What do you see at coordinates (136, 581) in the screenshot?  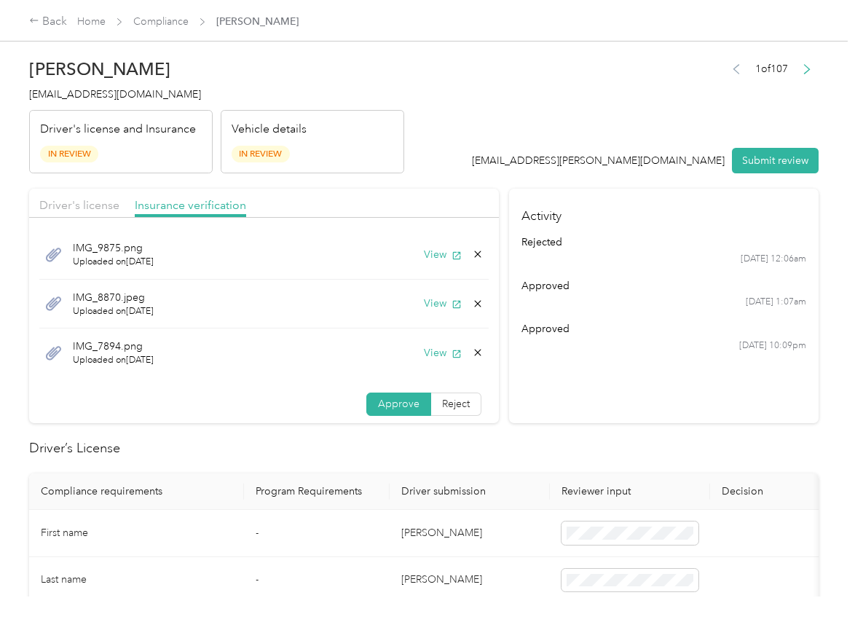 I see `td: Last name` at bounding box center [136, 581].